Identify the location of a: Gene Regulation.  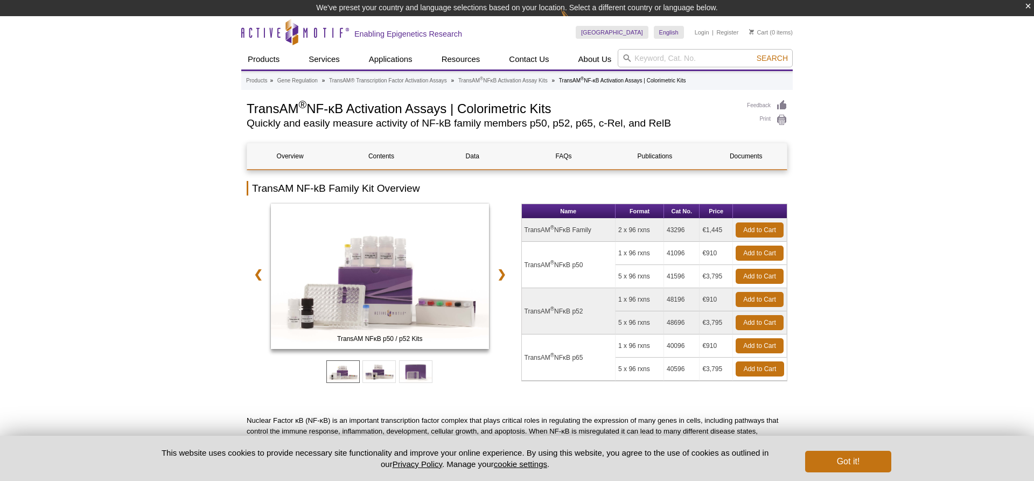
(297, 81).